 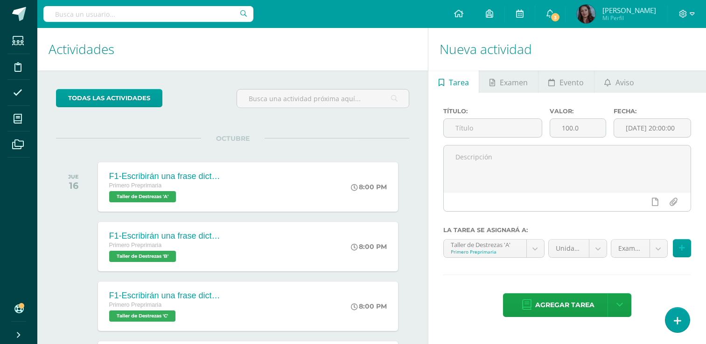 What do you see at coordinates (493, 128) in the screenshot?
I see `input: Título` at bounding box center [493, 128].